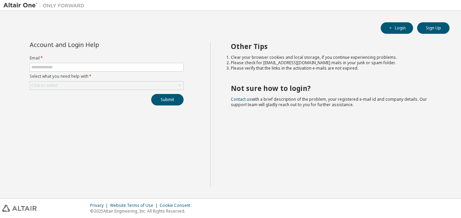  What do you see at coordinates (107, 58) in the screenshot?
I see `label: Email` at bounding box center [107, 58].